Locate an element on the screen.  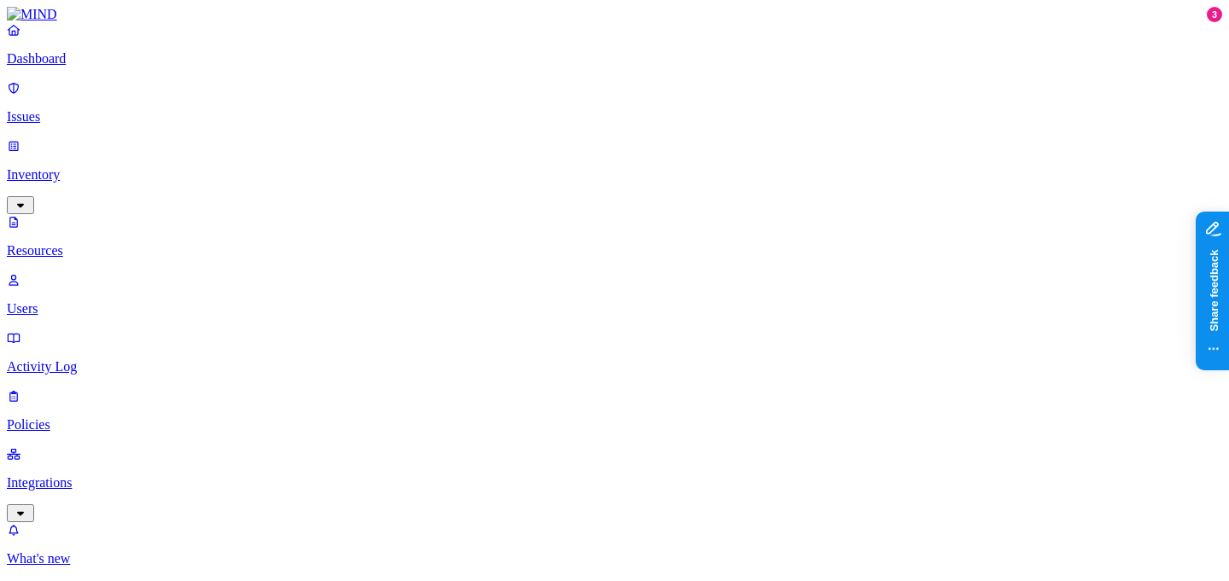
p: Activity Log is located at coordinates (614, 367).